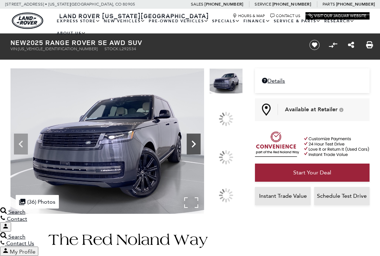 The image size is (380, 256). I want to click on a: Visit Our Jaguar Website, so click(338, 16).